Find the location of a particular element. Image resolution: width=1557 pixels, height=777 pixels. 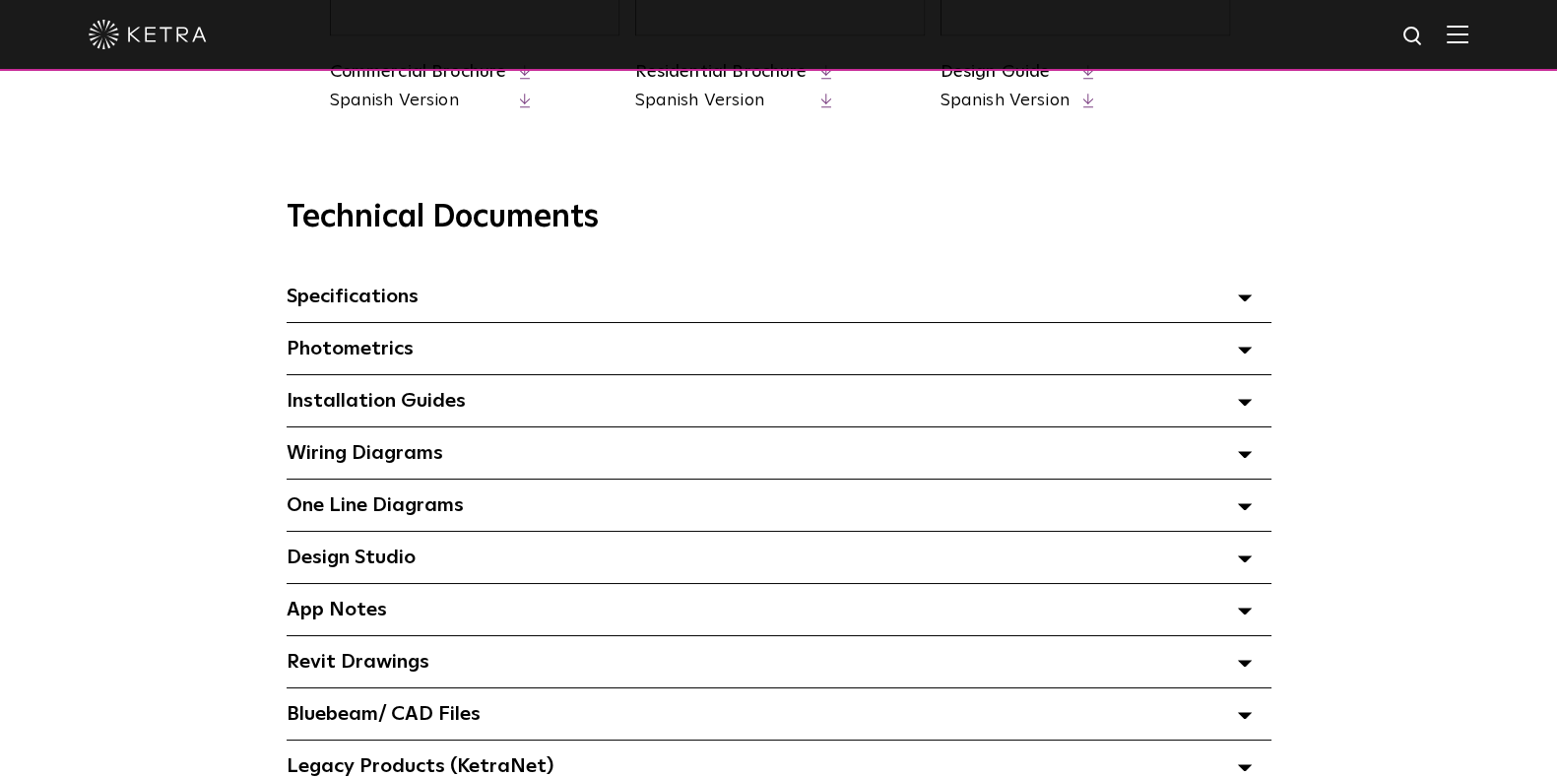

a: Commercial Brochure is located at coordinates (419, 72).